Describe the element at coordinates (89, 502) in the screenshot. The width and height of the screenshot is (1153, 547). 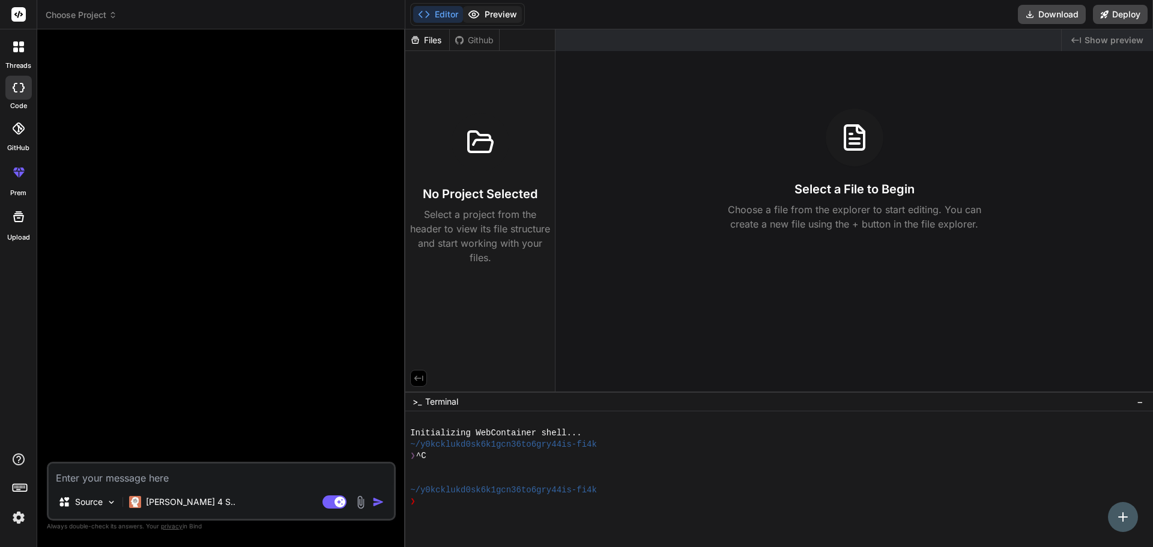
I see `p: Source` at that location.